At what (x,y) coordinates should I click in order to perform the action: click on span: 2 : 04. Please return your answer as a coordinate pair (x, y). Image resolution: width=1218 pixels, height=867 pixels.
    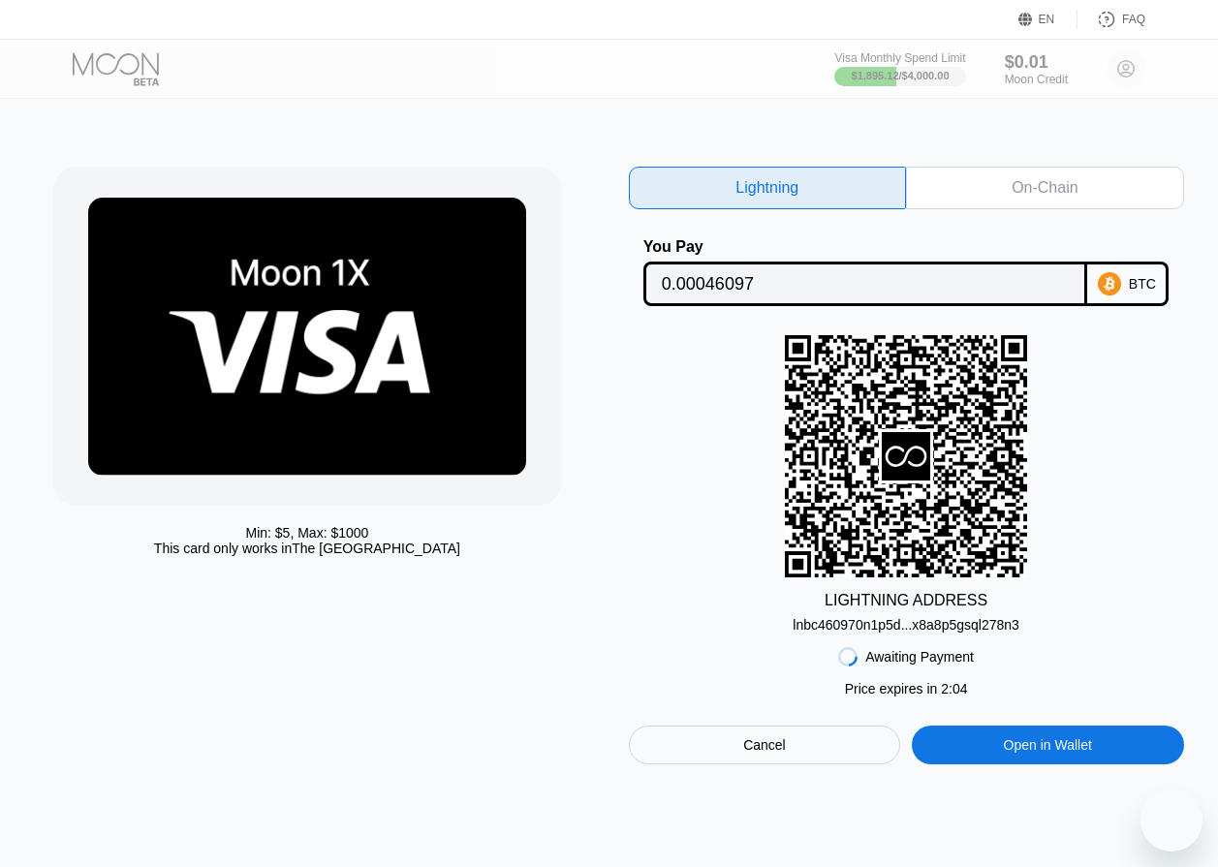
    Looking at the image, I should click on (954, 689).